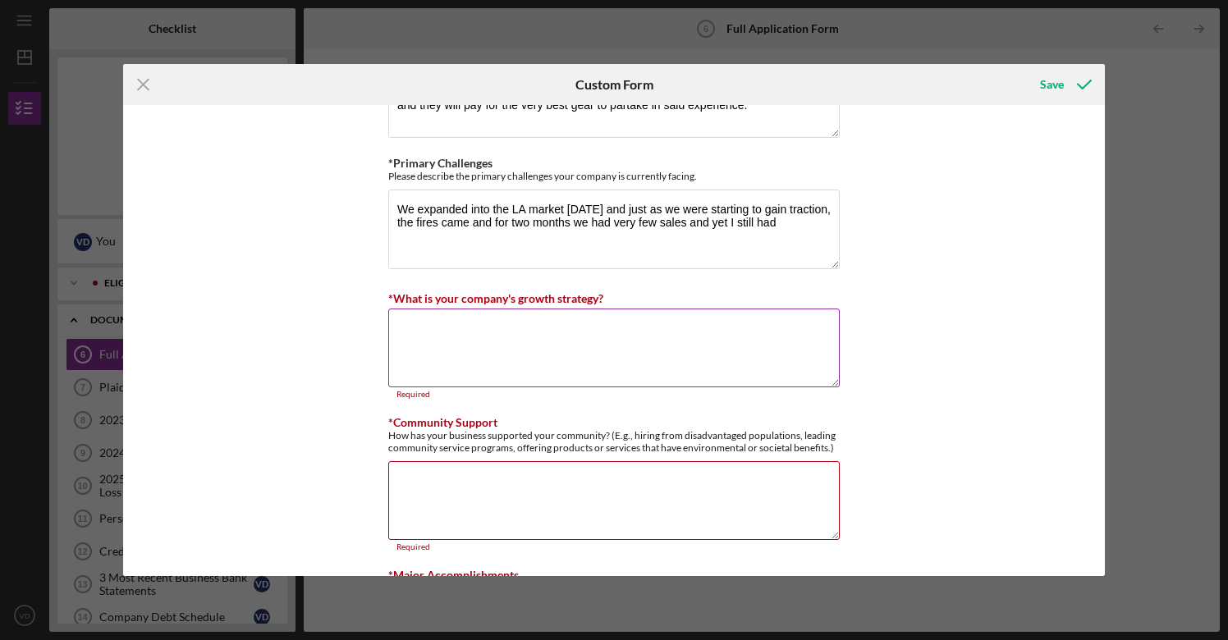 The height and width of the screenshot is (640, 1228). What do you see at coordinates (453, 574) in the screenshot?
I see `label: *Major Accomplishments` at bounding box center [453, 574].